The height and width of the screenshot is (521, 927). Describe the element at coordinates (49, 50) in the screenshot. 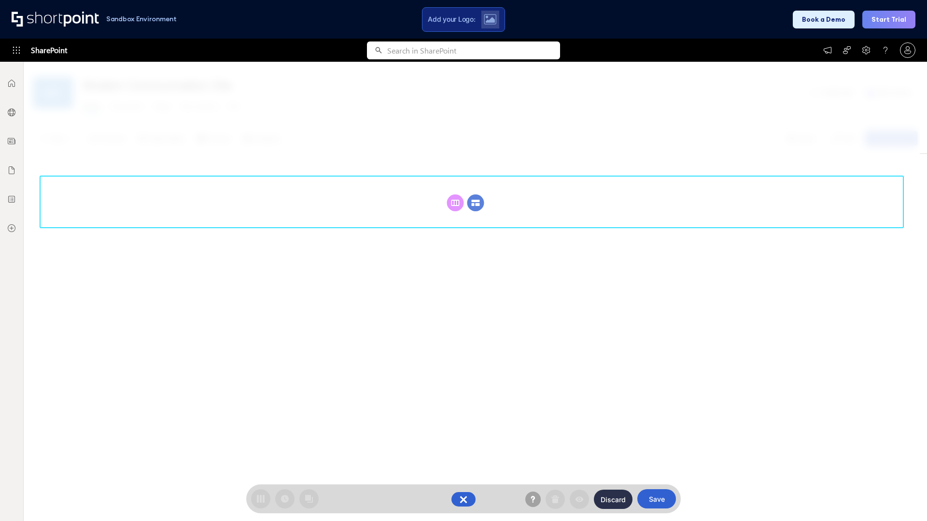

I see `span: SharePoint` at that location.